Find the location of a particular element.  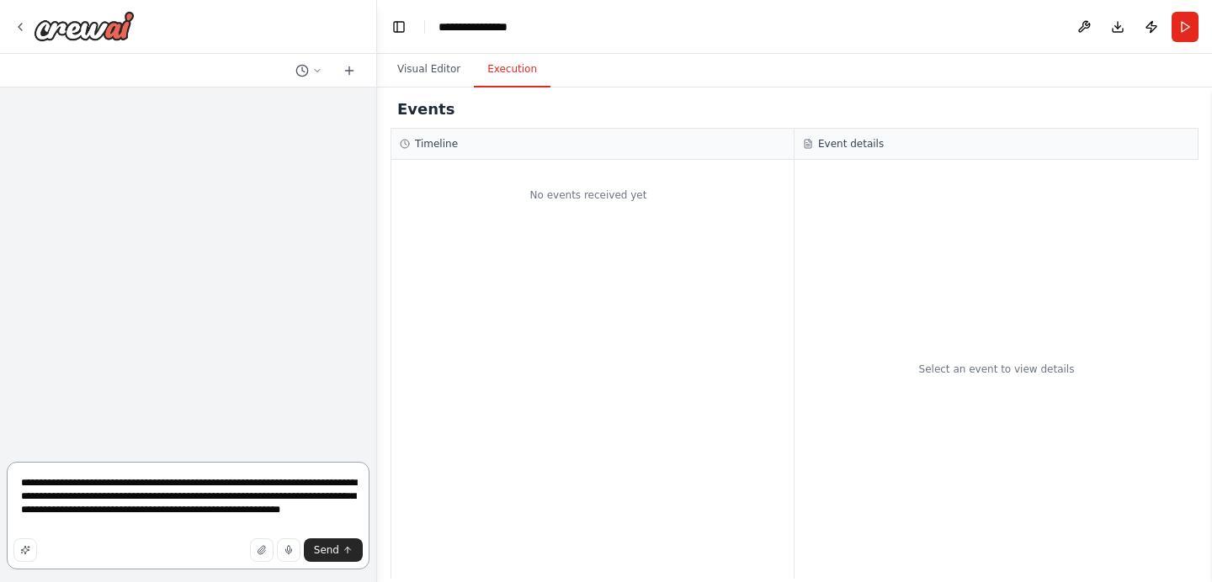

div: Select an event to view details is located at coordinates (996, 369).